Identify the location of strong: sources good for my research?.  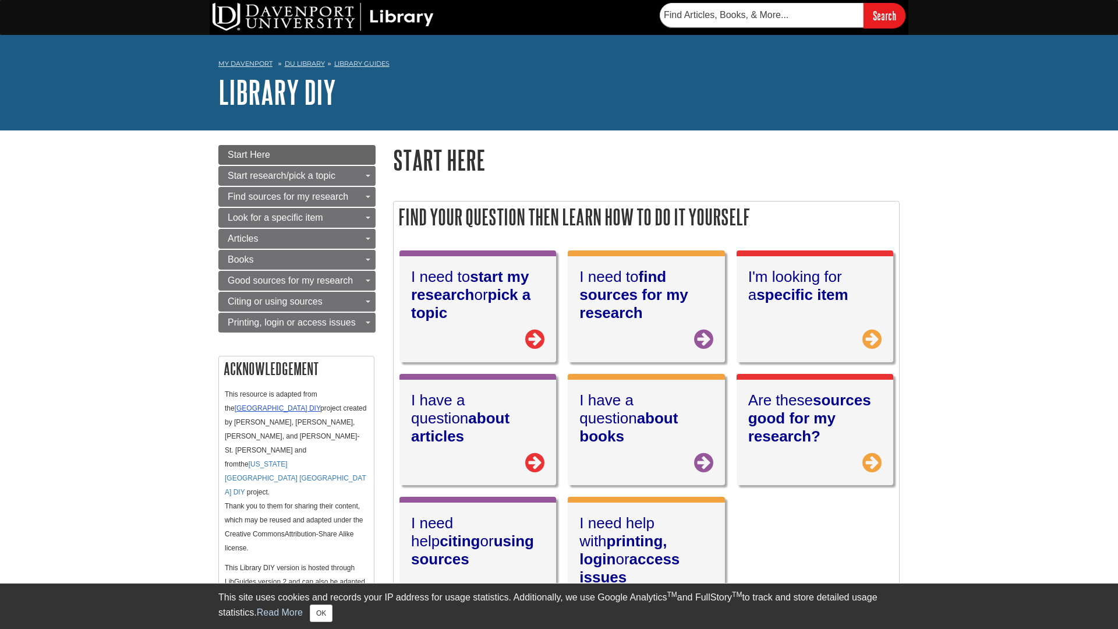
(810, 418).